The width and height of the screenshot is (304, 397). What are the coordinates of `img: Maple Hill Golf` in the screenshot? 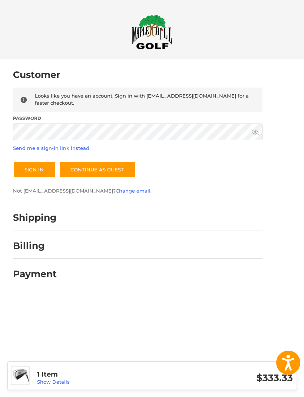 It's located at (152, 32).